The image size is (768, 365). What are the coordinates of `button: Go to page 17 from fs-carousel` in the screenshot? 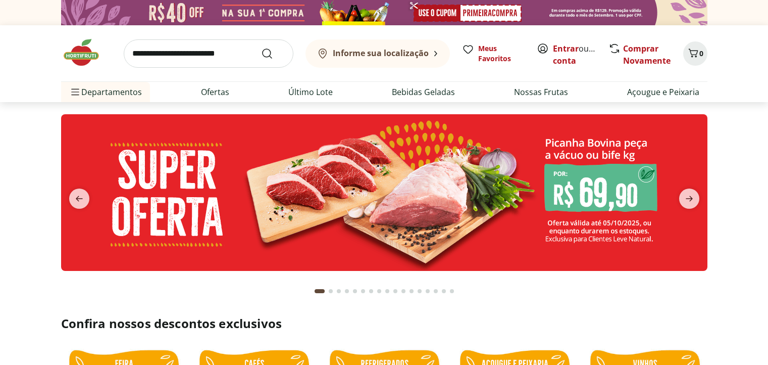 It's located at (452, 291).